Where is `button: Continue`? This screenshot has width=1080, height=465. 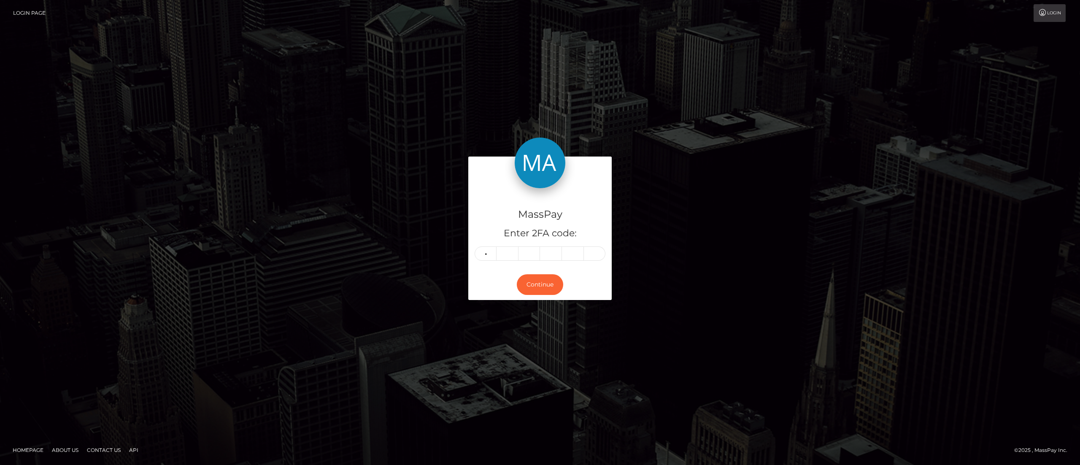
button: Continue is located at coordinates (540, 284).